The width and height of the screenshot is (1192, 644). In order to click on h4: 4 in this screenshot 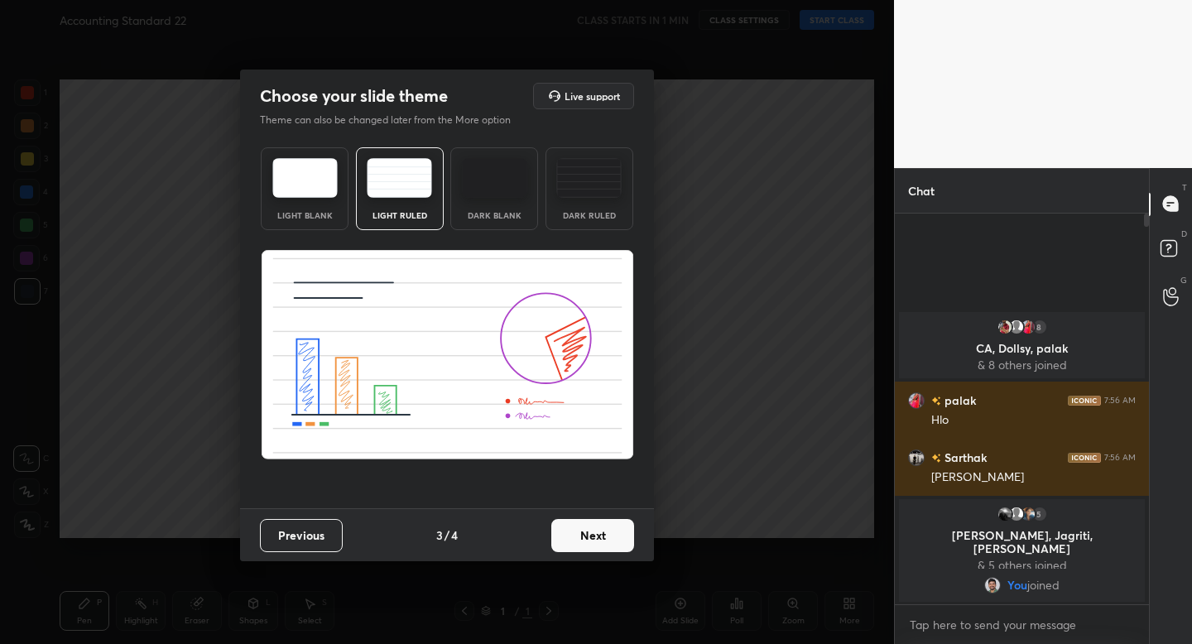, I will do `click(455, 535)`.